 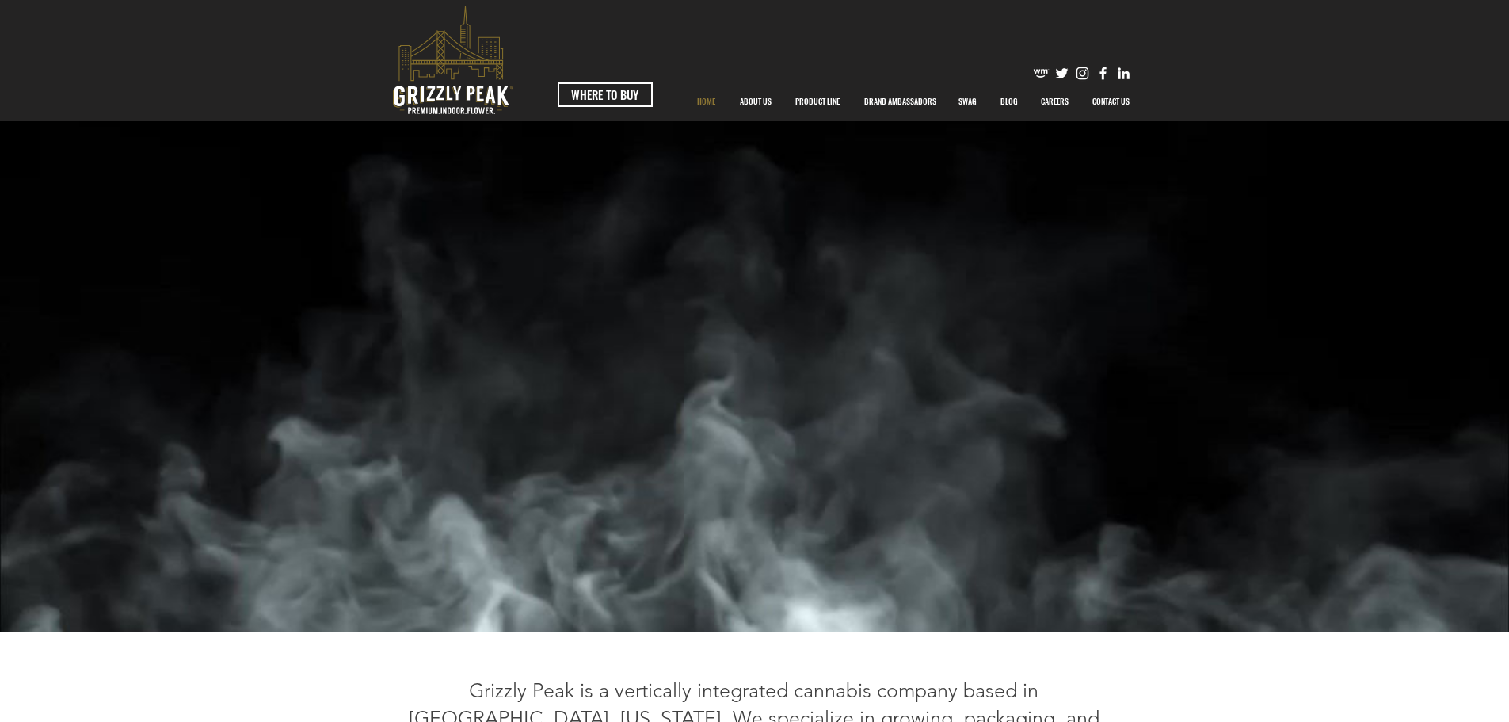 What do you see at coordinates (1041, 73) in the screenshot?
I see `img: weedmaps` at bounding box center [1041, 73].